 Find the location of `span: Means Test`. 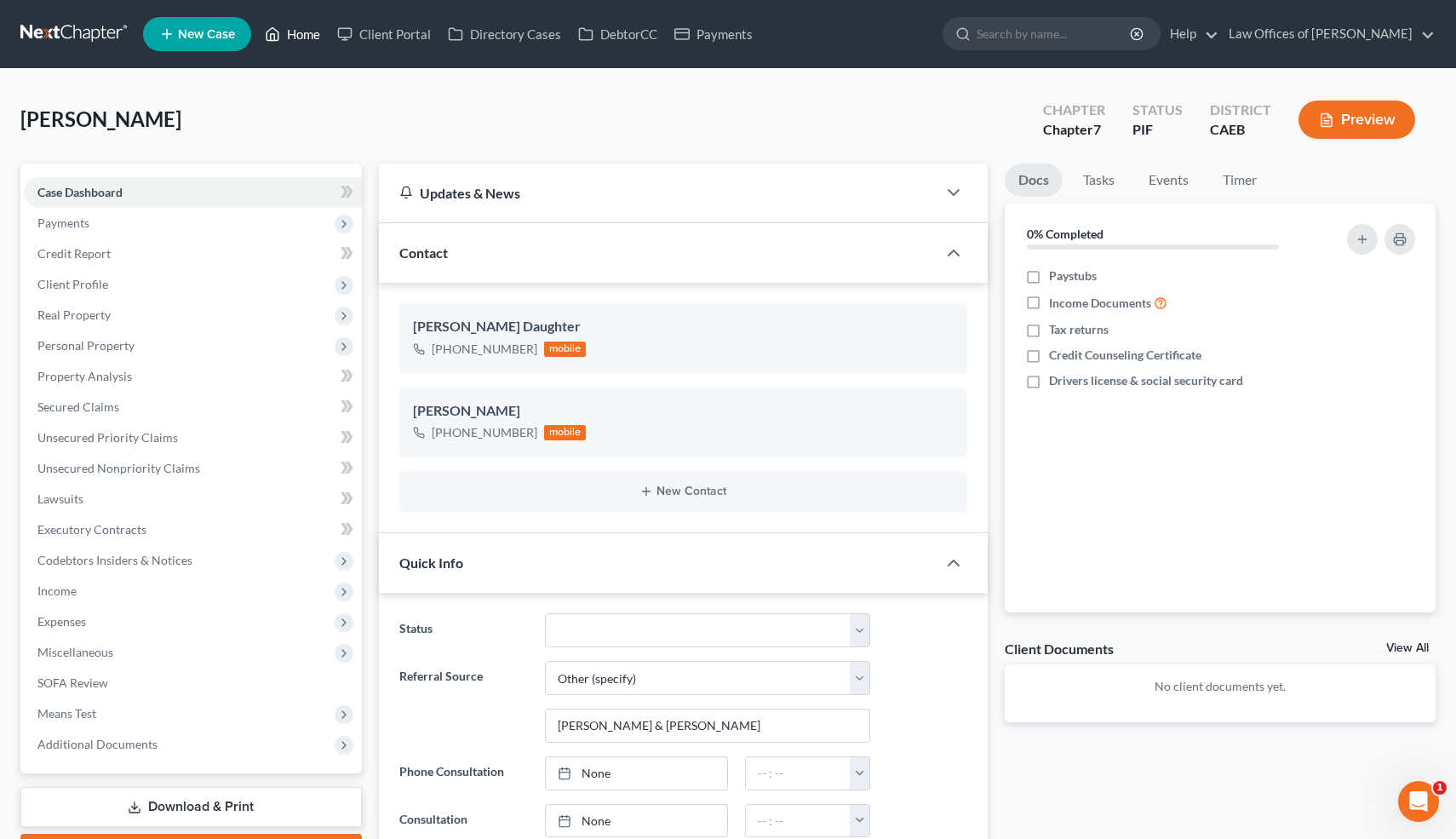

span: Means Test is located at coordinates (66, 713).